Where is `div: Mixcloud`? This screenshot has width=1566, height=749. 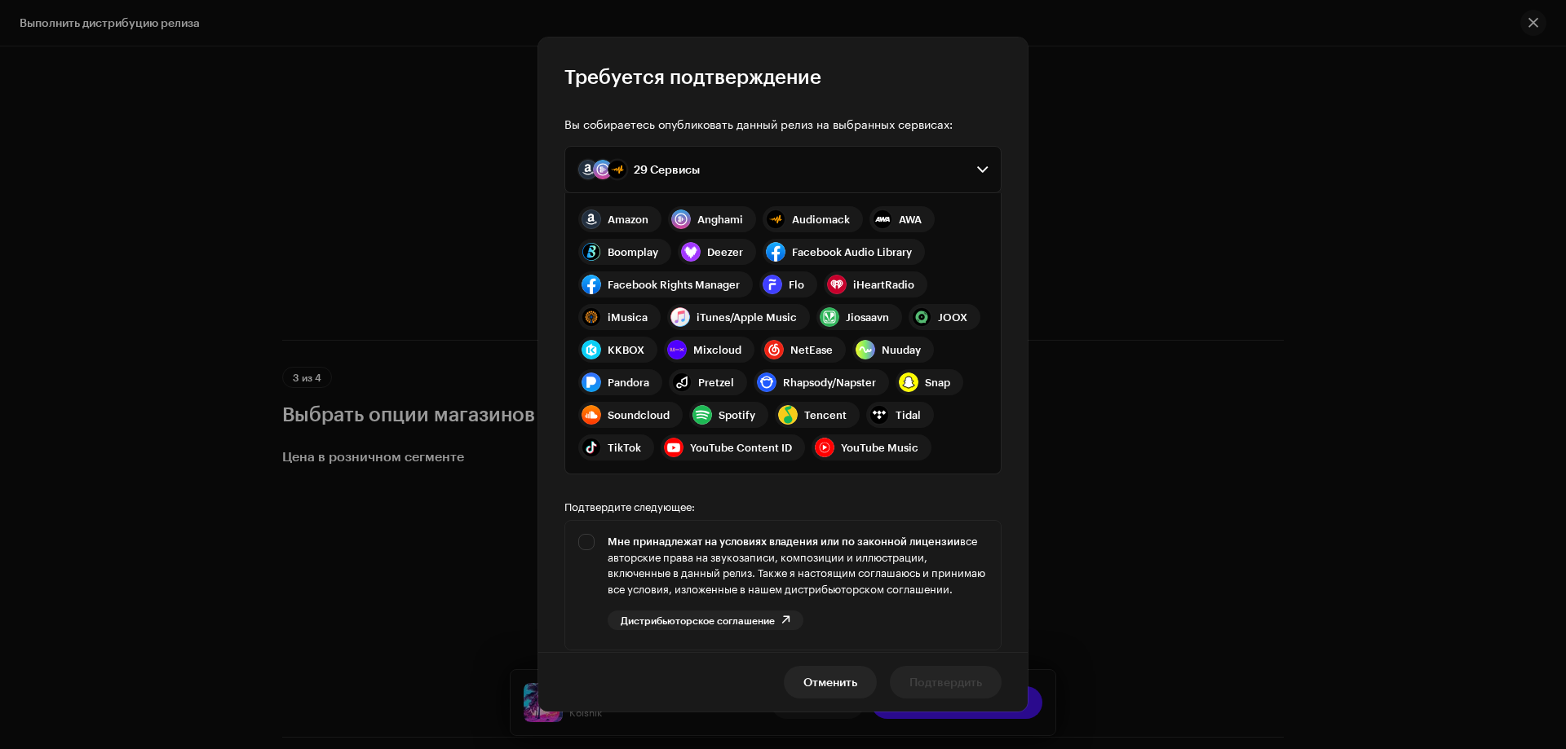 div: Mixcloud is located at coordinates (717, 350).